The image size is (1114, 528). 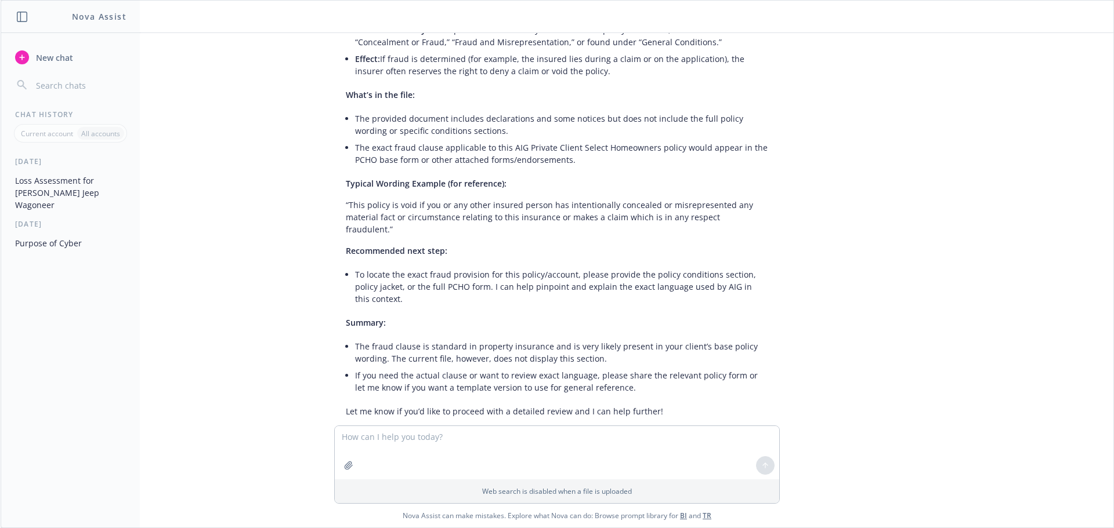 I want to click on span: Recommended next step:, so click(x=396, y=251).